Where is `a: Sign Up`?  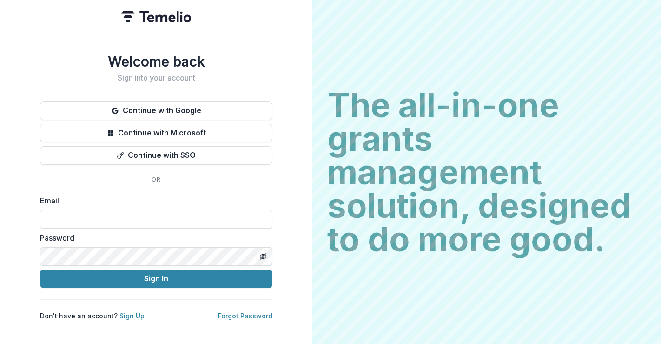
a: Sign Up is located at coordinates (132, 315).